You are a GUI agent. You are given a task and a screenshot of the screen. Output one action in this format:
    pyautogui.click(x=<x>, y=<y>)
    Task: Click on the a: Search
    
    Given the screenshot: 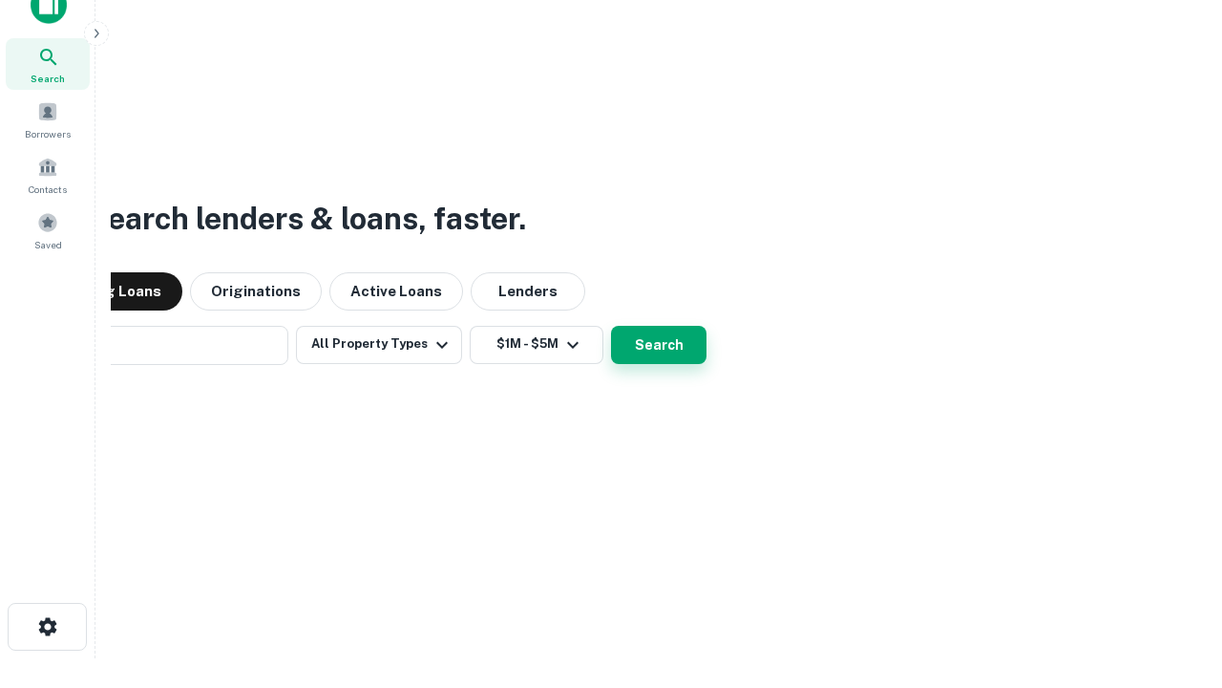 What is the action you would take?
    pyautogui.click(x=48, y=64)
    